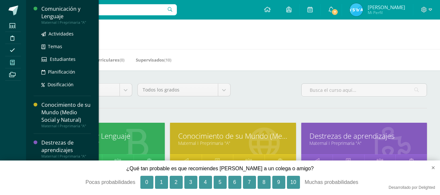  Describe the element at coordinates (176, 182) in the screenshot. I see `button: 2` at that location.